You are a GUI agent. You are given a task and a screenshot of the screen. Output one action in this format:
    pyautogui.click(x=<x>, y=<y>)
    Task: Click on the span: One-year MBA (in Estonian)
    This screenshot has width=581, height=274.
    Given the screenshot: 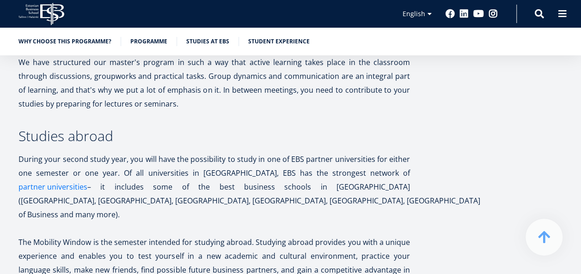 What is the action you would take?
    pyautogui.click(x=48, y=133)
    